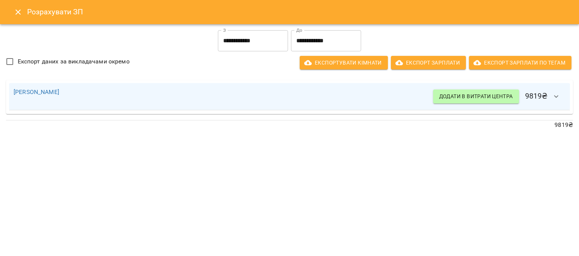 This screenshot has height=256, width=579. Describe the element at coordinates (428, 63) in the screenshot. I see `span: Експорт Зарплати` at that location.